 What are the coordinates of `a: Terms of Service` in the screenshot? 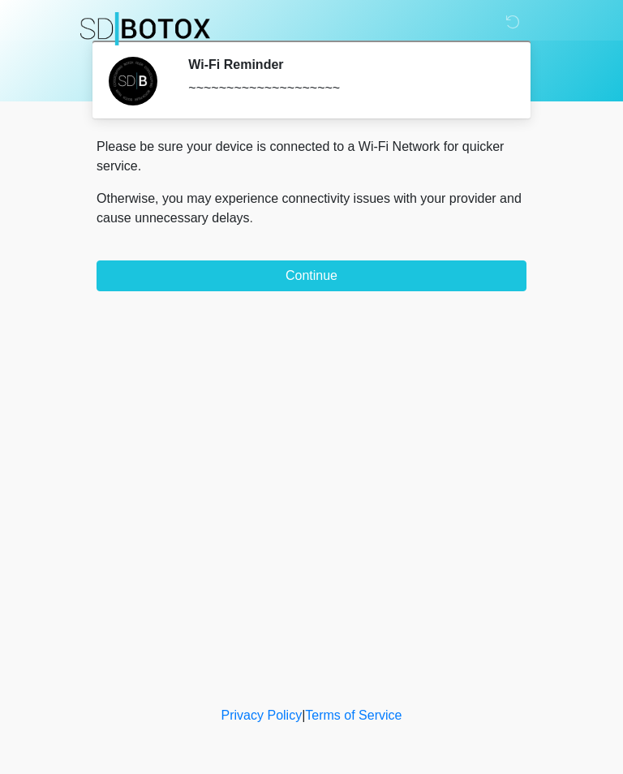 It's located at (353, 715).